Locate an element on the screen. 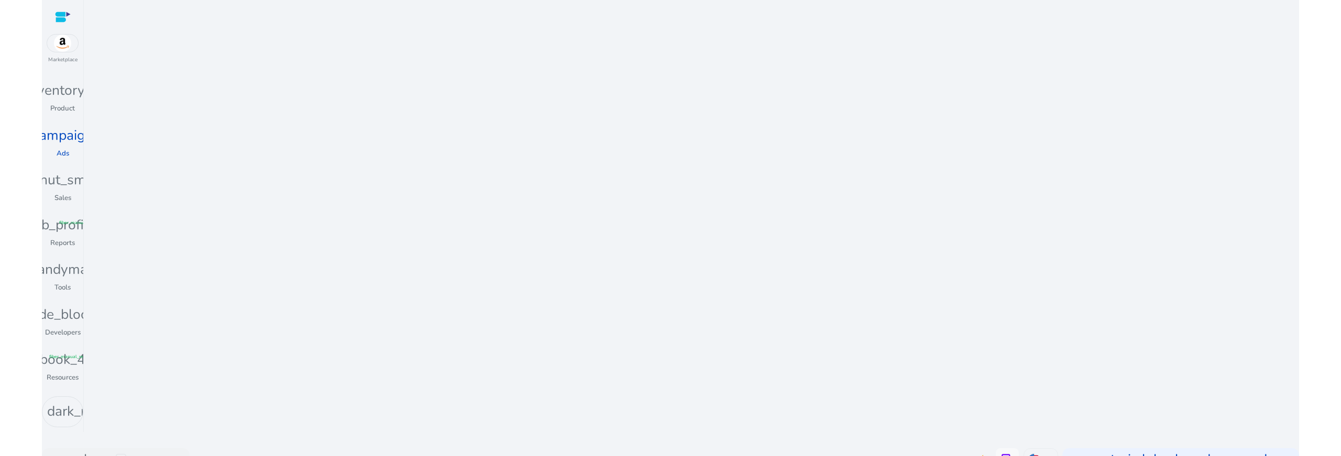 The width and height of the screenshot is (1341, 456). span: campaign is located at coordinates (63, 136).